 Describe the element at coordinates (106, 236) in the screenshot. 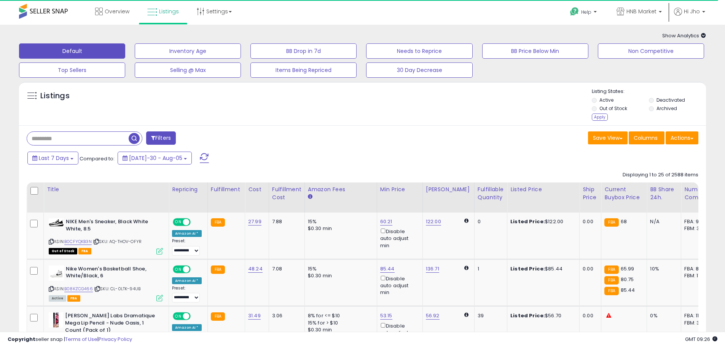

I see `div: ASIN:` at that location.